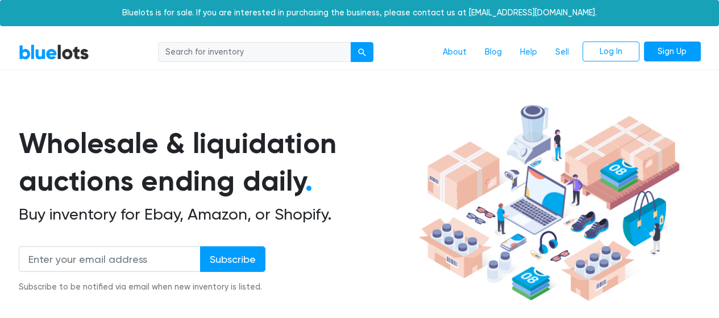  What do you see at coordinates (529, 52) in the screenshot?
I see `a: Help` at bounding box center [529, 52].